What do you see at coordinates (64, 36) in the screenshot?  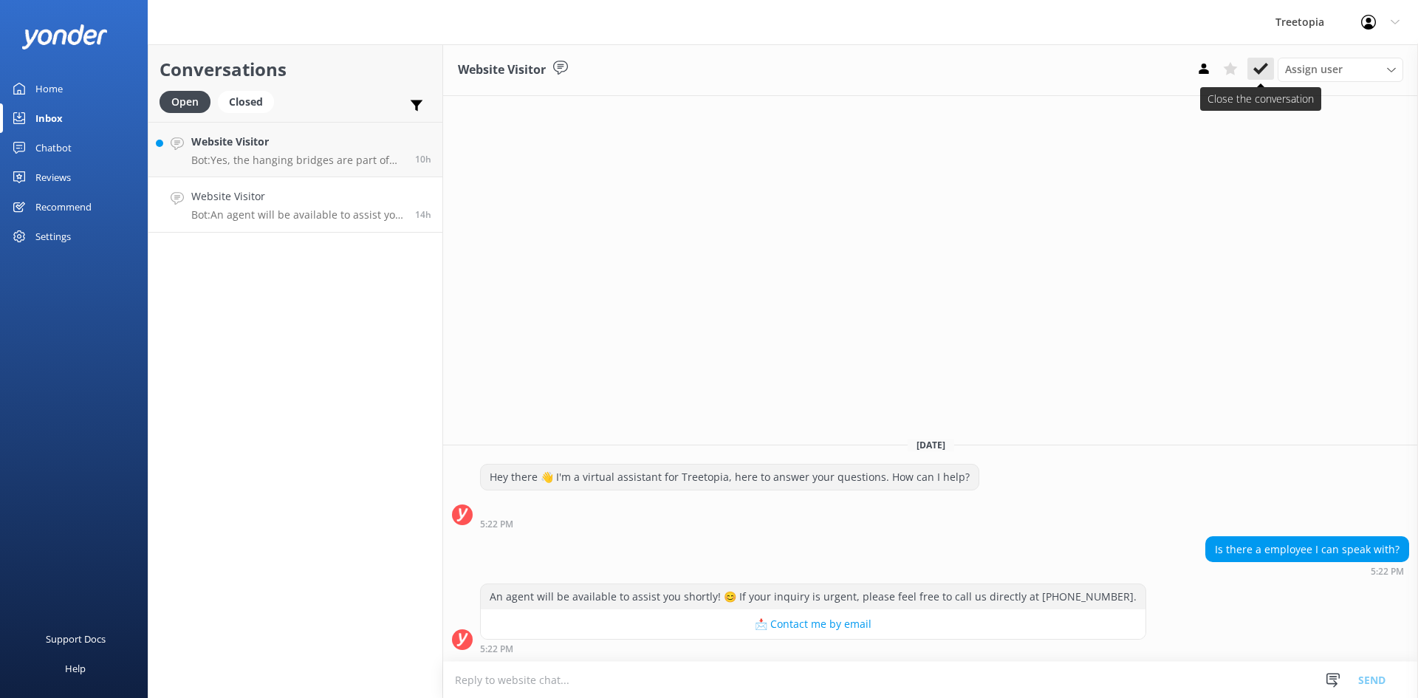 I see `img: yonder-white-logo.png` at bounding box center [64, 36].